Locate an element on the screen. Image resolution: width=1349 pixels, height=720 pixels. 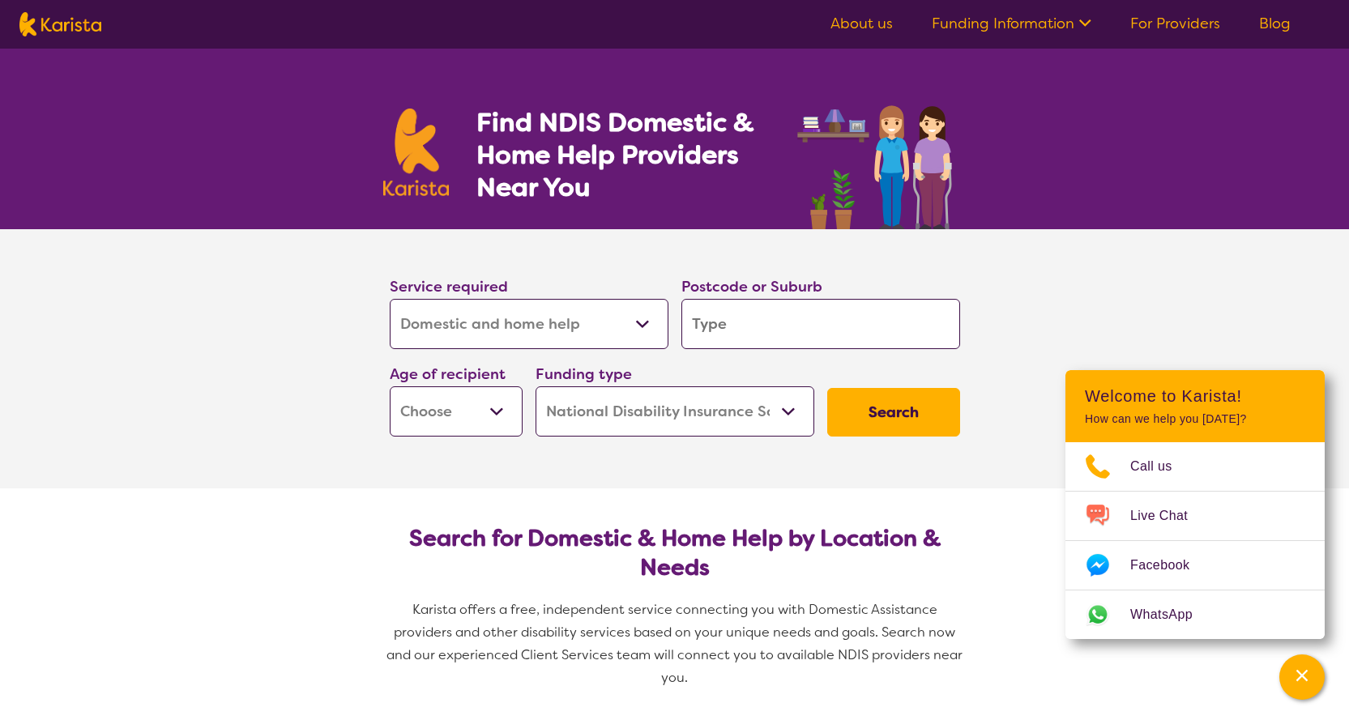
label: Age of recipient is located at coordinates (447, 374).